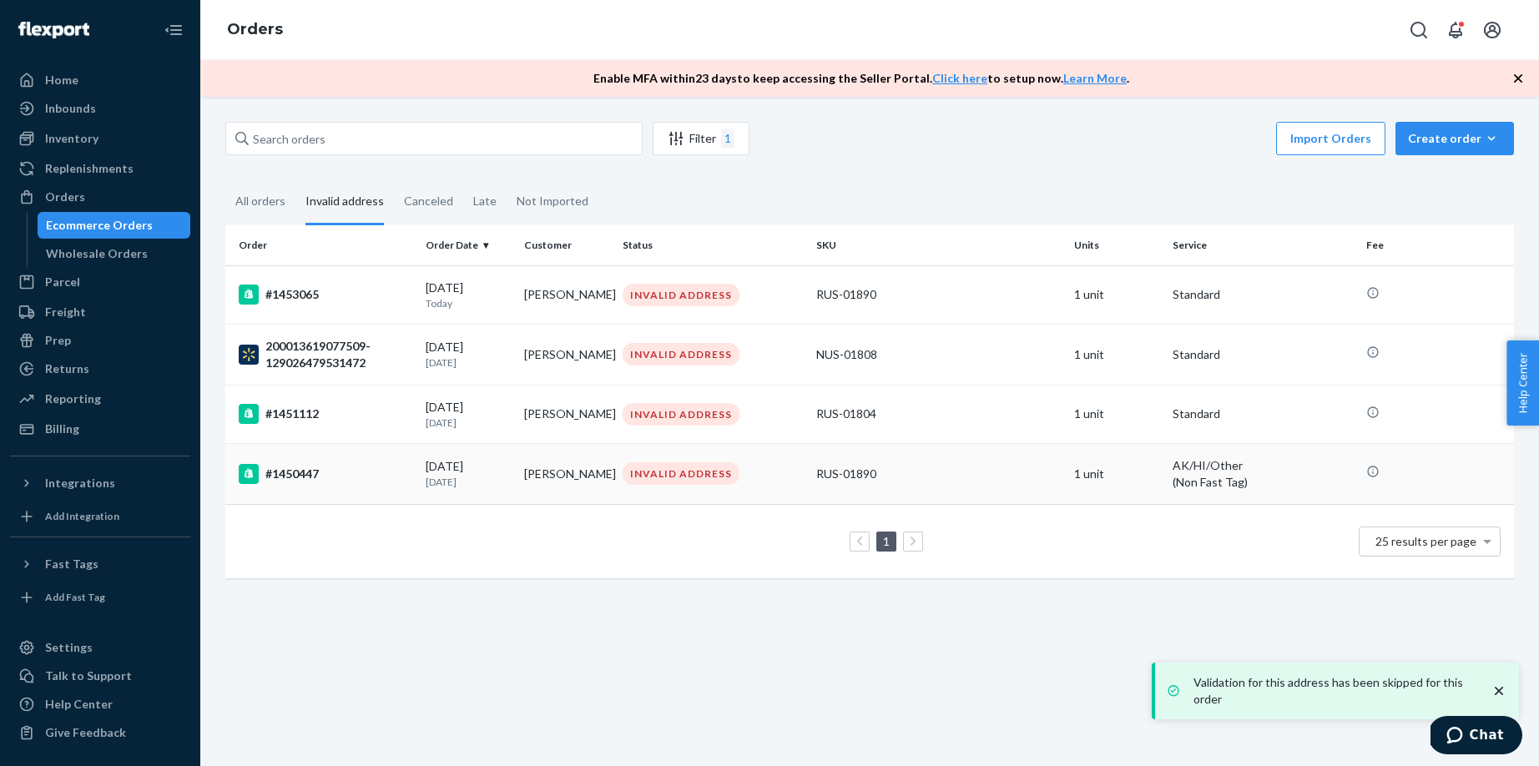  Describe the element at coordinates (100, 705) in the screenshot. I see `a: Help Center` at that location.